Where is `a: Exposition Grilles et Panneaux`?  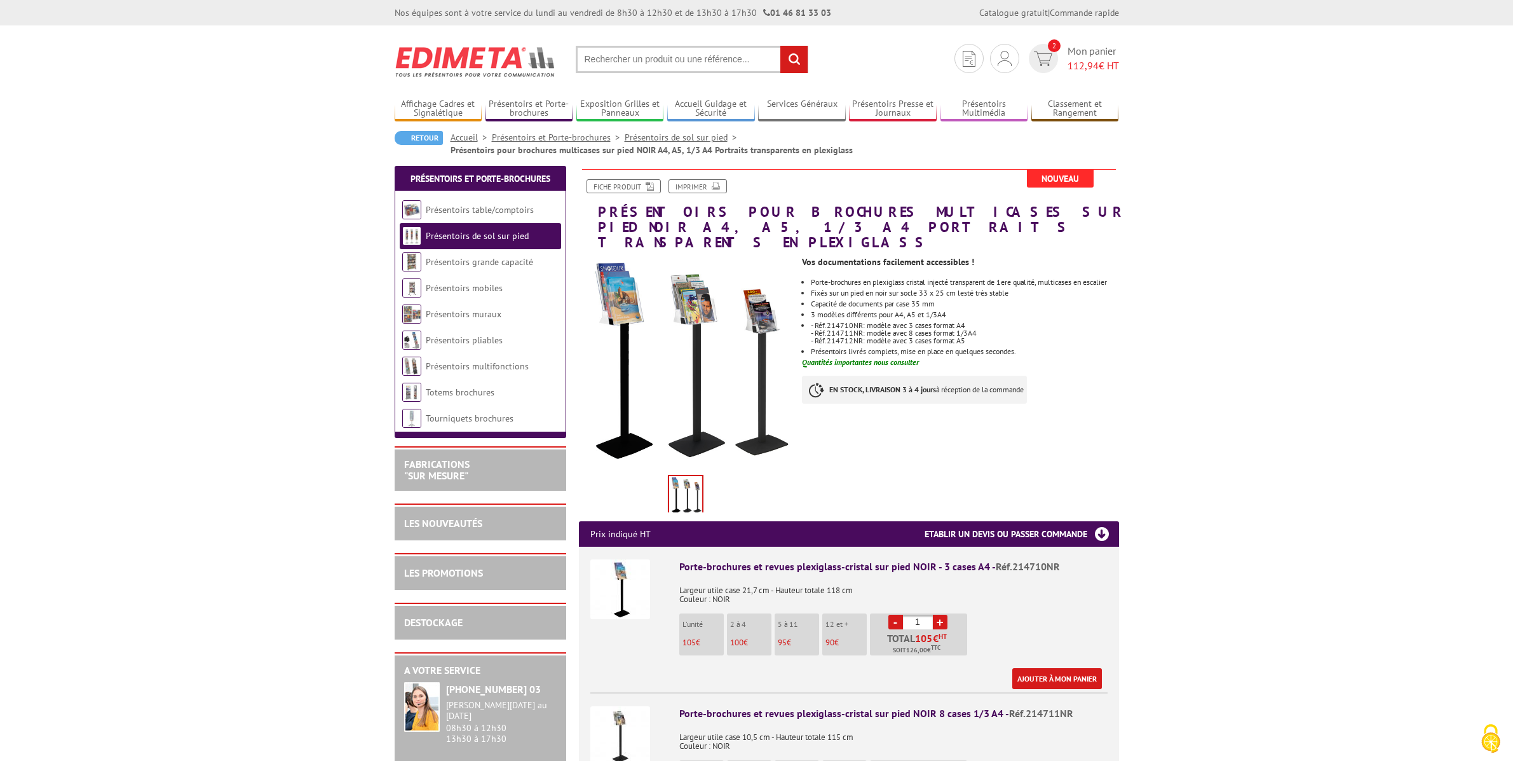
a: Exposition Grilles et Panneaux is located at coordinates (620, 109).